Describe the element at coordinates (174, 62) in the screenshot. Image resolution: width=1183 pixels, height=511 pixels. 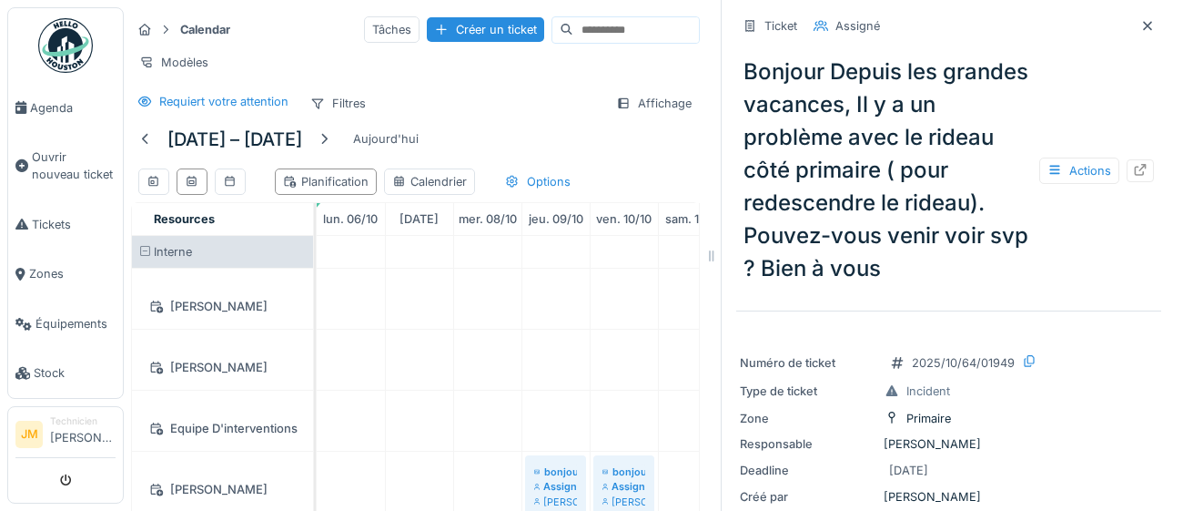
I see `div: Modèles` at that location.